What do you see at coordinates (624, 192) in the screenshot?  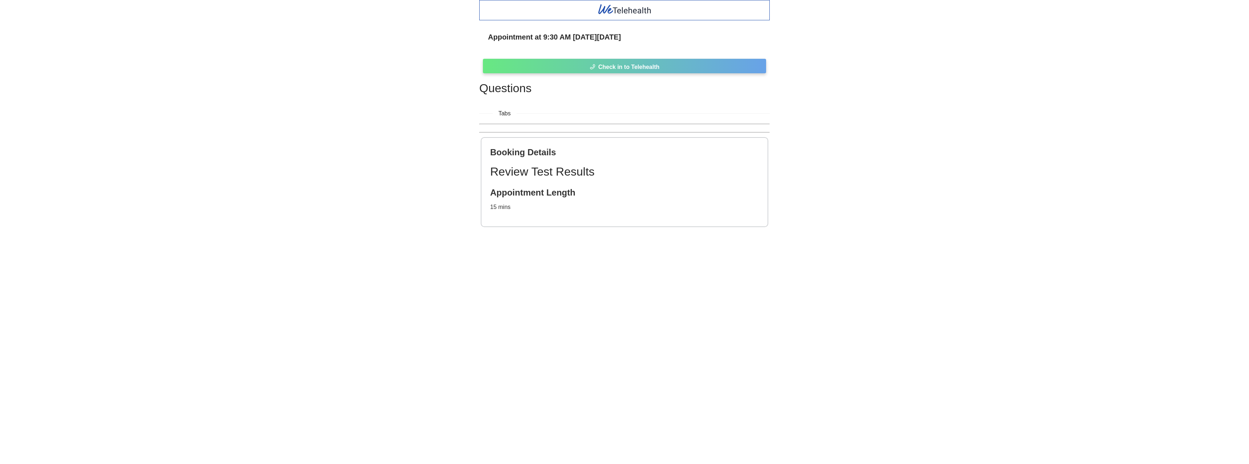 I see `h2: Appointment Length` at bounding box center [624, 192].